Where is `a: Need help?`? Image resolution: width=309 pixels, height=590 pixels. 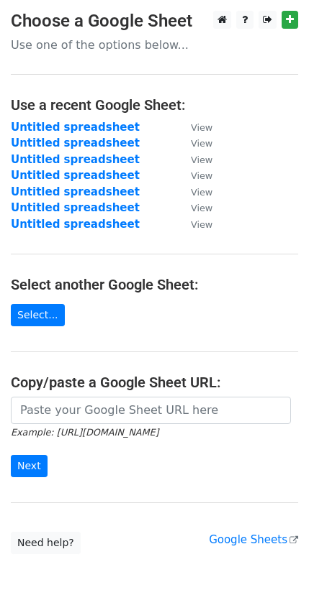 a: Need help? is located at coordinates (45, 543).